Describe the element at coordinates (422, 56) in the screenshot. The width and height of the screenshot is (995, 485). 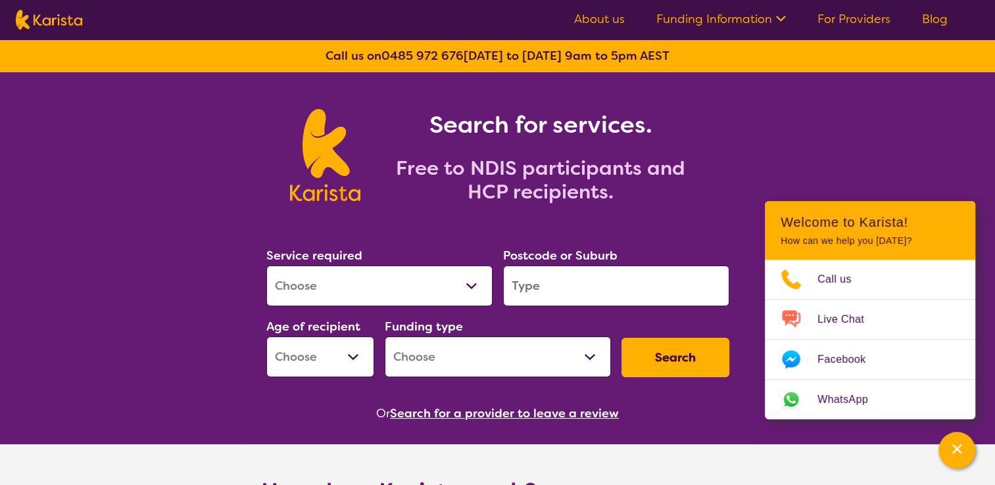
I see `a: 0485 972 676` at that location.